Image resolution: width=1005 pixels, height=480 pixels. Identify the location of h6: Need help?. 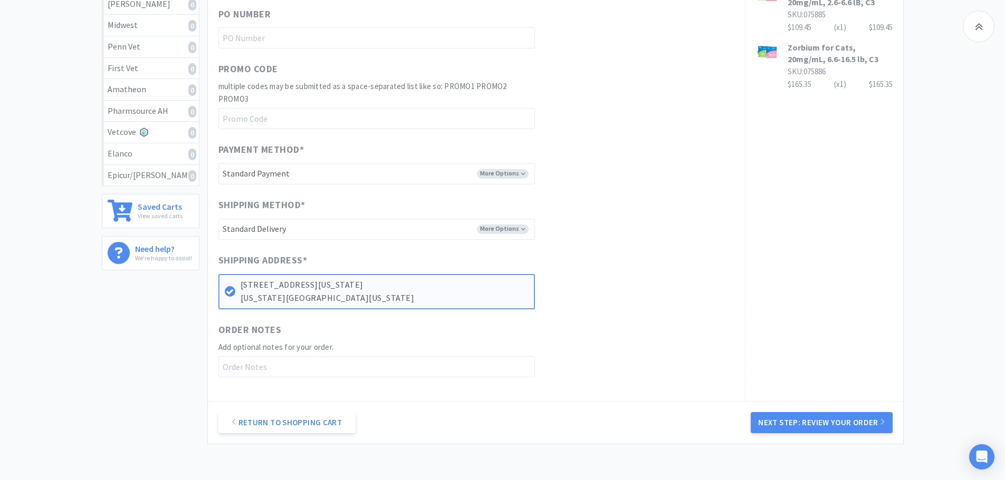
(163, 247).